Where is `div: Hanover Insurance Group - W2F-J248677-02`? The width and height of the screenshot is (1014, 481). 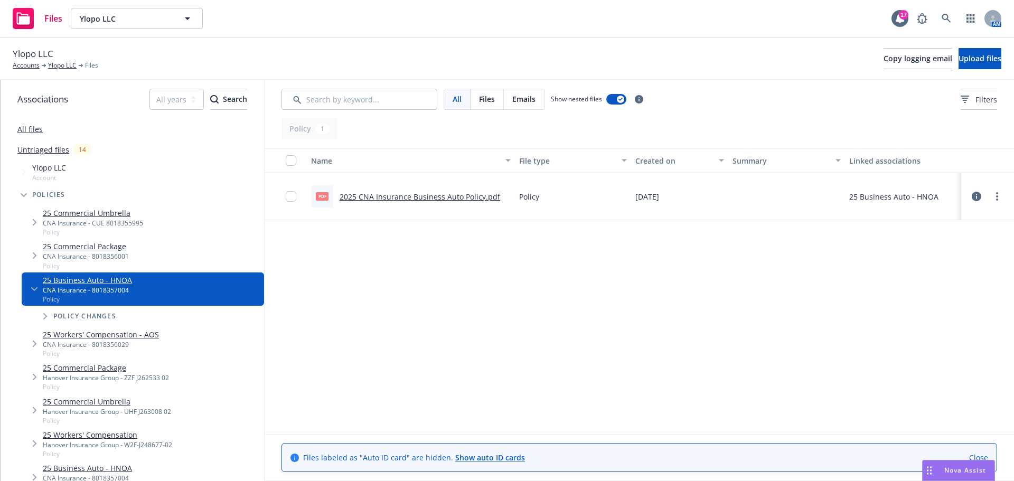
div: Hanover Insurance Group - W2F-J248677-02 is located at coordinates (107, 445).